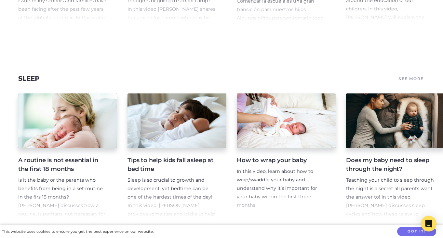 The image size is (443, 238). What do you see at coordinates (29, 78) in the screenshot?
I see `a: Sleep` at bounding box center [29, 78].